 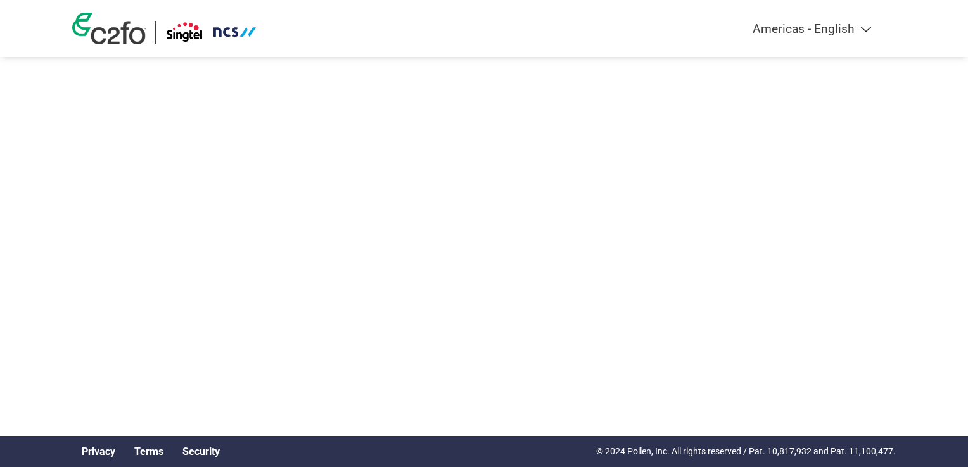 What do you see at coordinates (149, 452) in the screenshot?
I see `a: Terms` at bounding box center [149, 452].